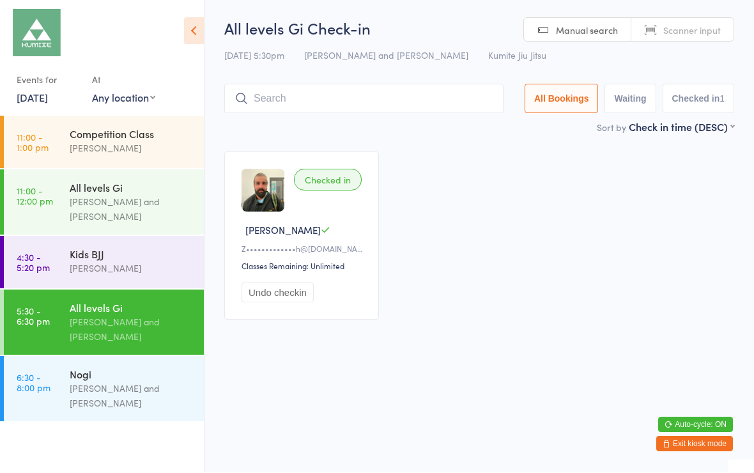  What do you see at coordinates (612, 128) in the screenshot?
I see `label: Sort by` at bounding box center [612, 128].